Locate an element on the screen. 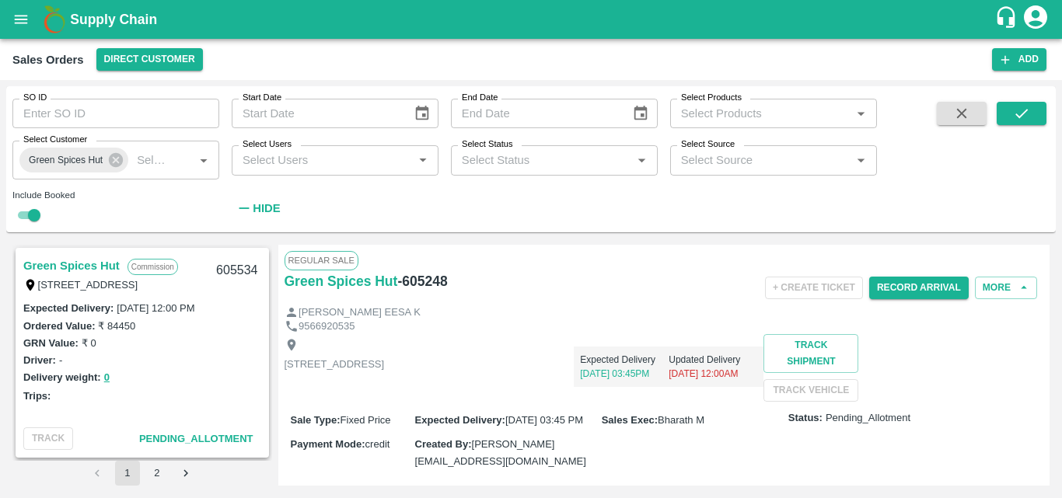 This screenshot has width=1062, height=498. button: More is located at coordinates (1006, 288).